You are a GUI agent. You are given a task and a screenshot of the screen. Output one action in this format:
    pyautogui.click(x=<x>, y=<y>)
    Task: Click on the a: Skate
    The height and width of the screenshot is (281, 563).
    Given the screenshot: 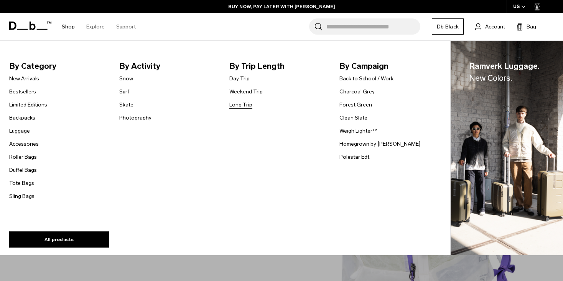 What is the action you would take?
    pyautogui.click(x=126, y=104)
    